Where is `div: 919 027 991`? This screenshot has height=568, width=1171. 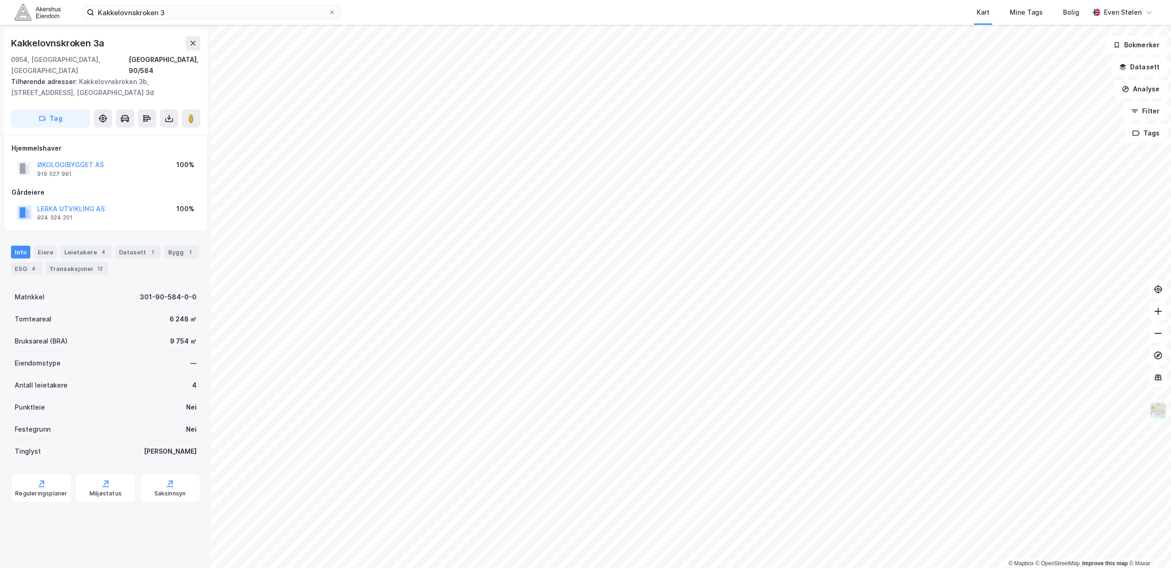
div: 919 027 991 is located at coordinates (54, 174).